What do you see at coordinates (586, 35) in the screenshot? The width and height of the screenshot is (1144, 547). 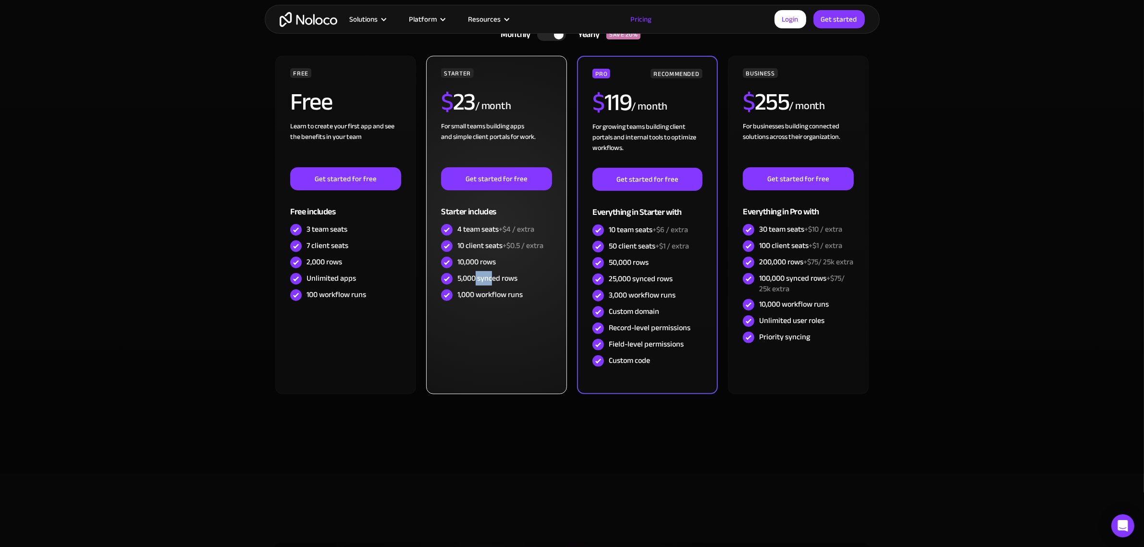 I see `div: Yearly` at bounding box center [586, 35].